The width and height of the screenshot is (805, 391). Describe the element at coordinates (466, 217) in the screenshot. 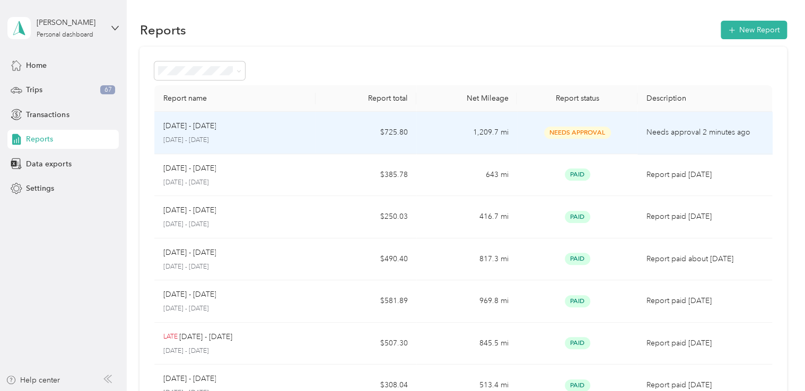

I see `td: 416.7 mi` at that location.